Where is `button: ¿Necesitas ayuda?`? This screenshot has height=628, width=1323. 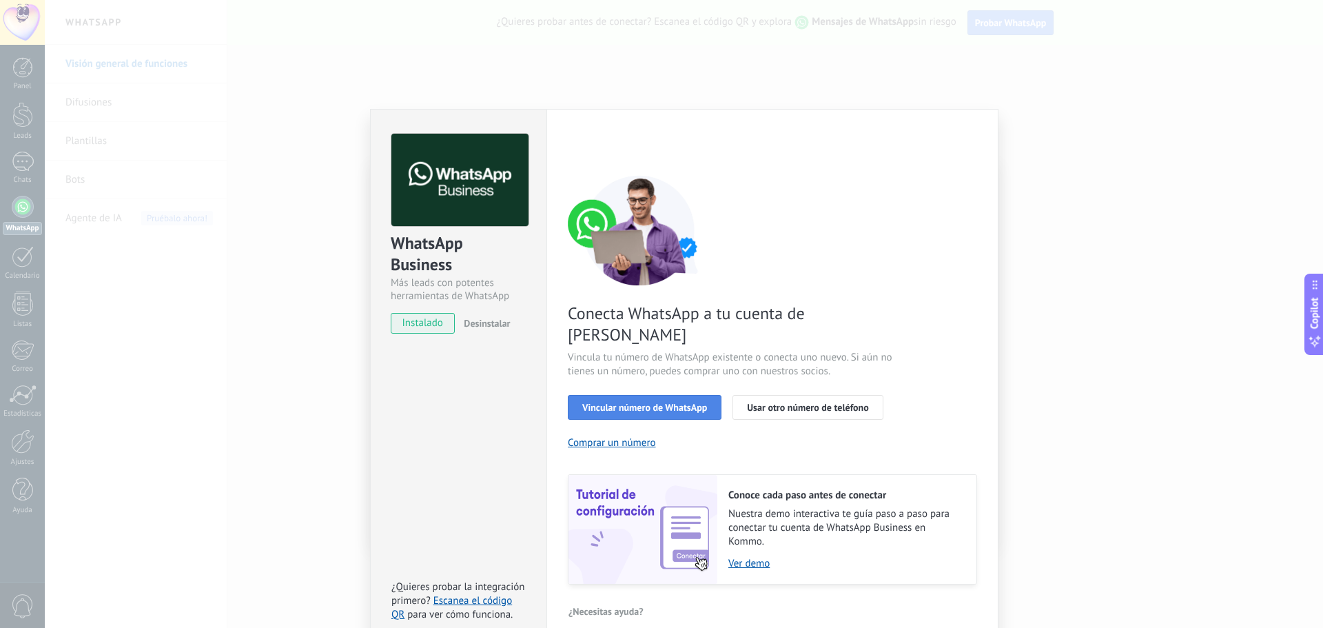
button: ¿Necesitas ayuda? is located at coordinates (606, 611).